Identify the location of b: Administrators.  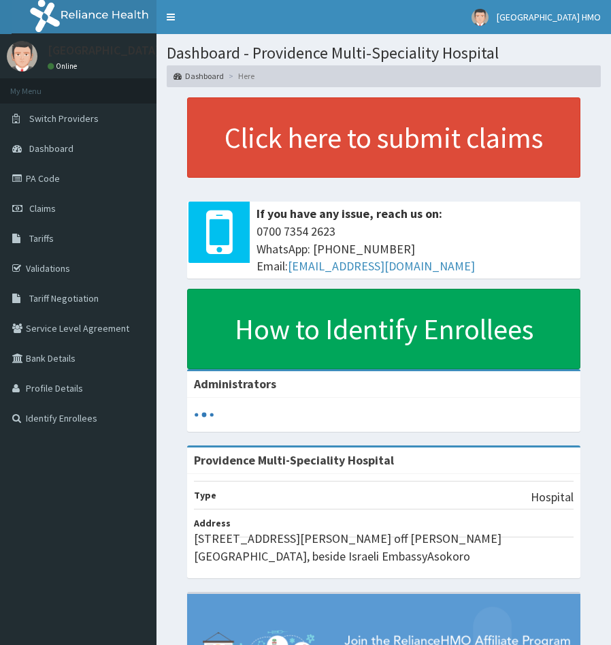
(235, 383).